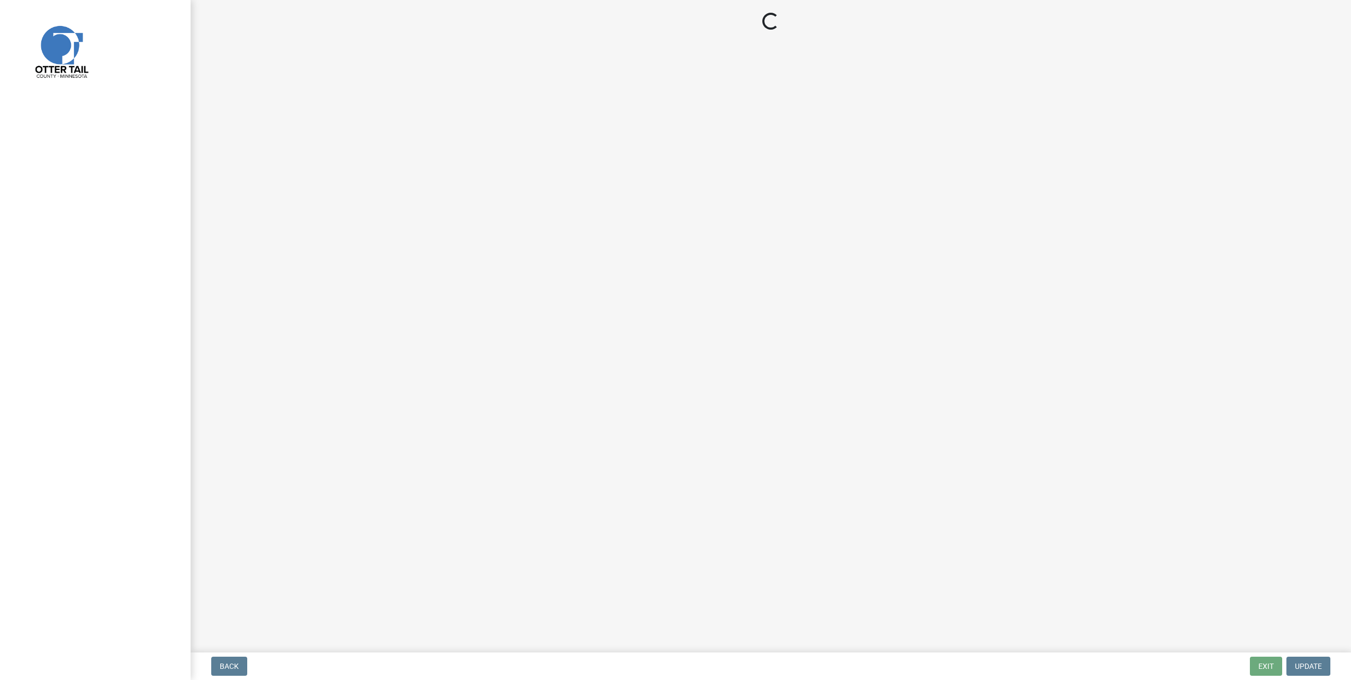 The width and height of the screenshot is (1351, 680). Describe the element at coordinates (229, 666) in the screenshot. I see `button: Back` at that location.